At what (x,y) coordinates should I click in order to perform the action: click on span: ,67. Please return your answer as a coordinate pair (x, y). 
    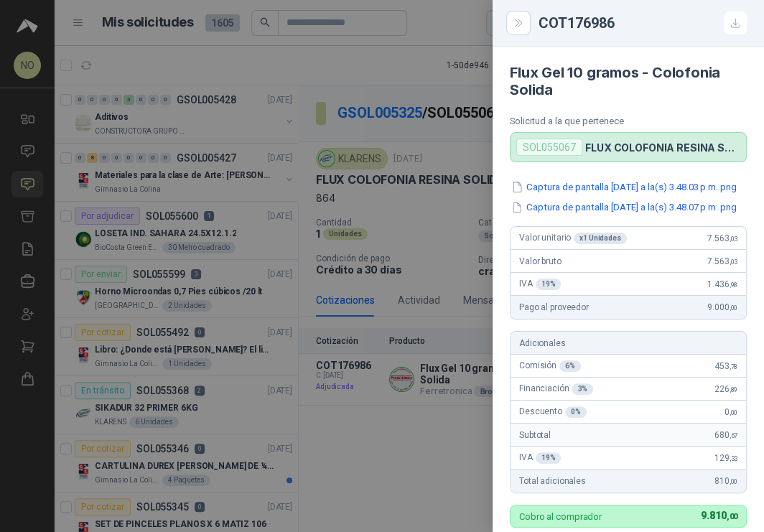
    Looking at the image, I should click on (733, 435).